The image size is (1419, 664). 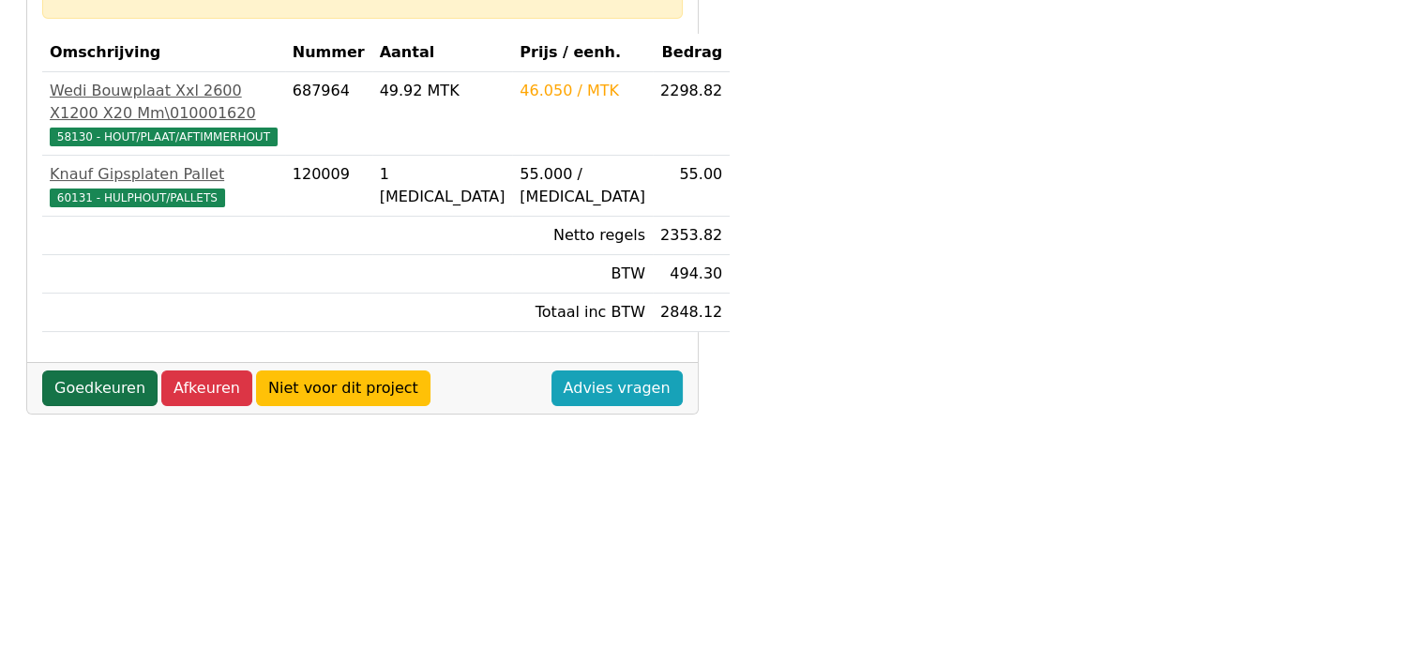 I want to click on span: 58130 - HOUT/PLAAT/AFTIMMERHOUT, so click(x=163, y=137).